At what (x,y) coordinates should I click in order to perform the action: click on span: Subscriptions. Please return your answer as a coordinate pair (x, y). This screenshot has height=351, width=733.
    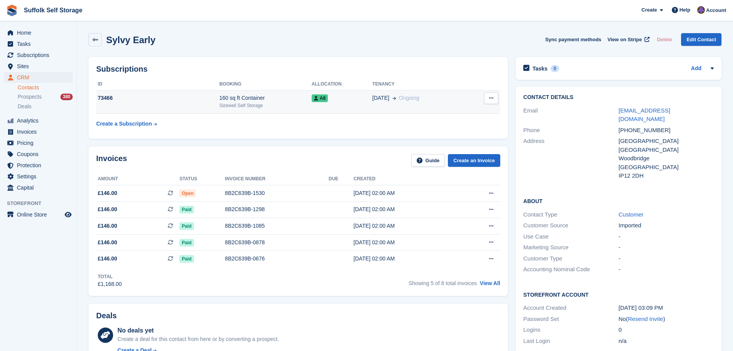
    Looking at the image, I should click on (40, 55).